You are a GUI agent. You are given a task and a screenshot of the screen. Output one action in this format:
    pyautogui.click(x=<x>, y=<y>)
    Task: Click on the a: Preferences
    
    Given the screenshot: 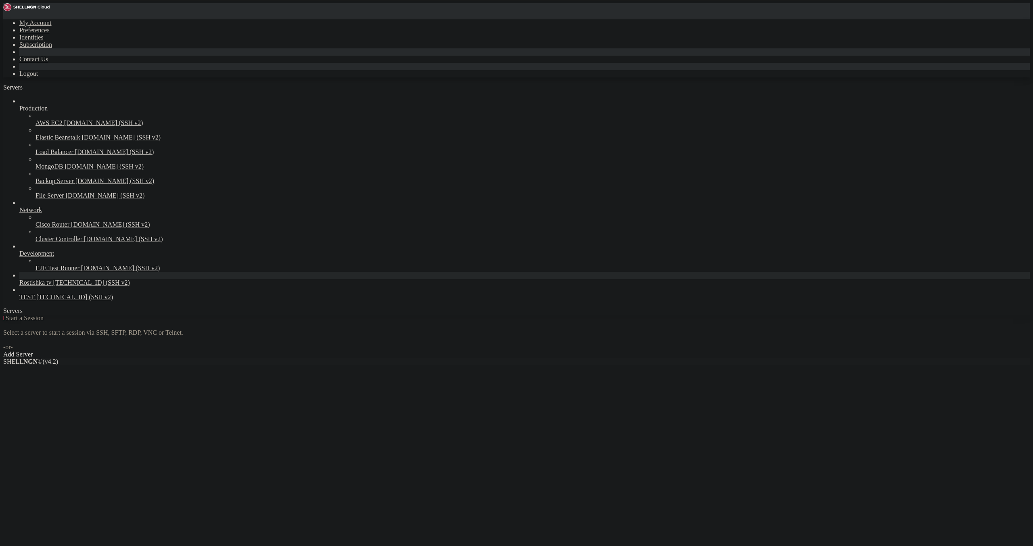 What is the action you would take?
    pyautogui.click(x=34, y=30)
    